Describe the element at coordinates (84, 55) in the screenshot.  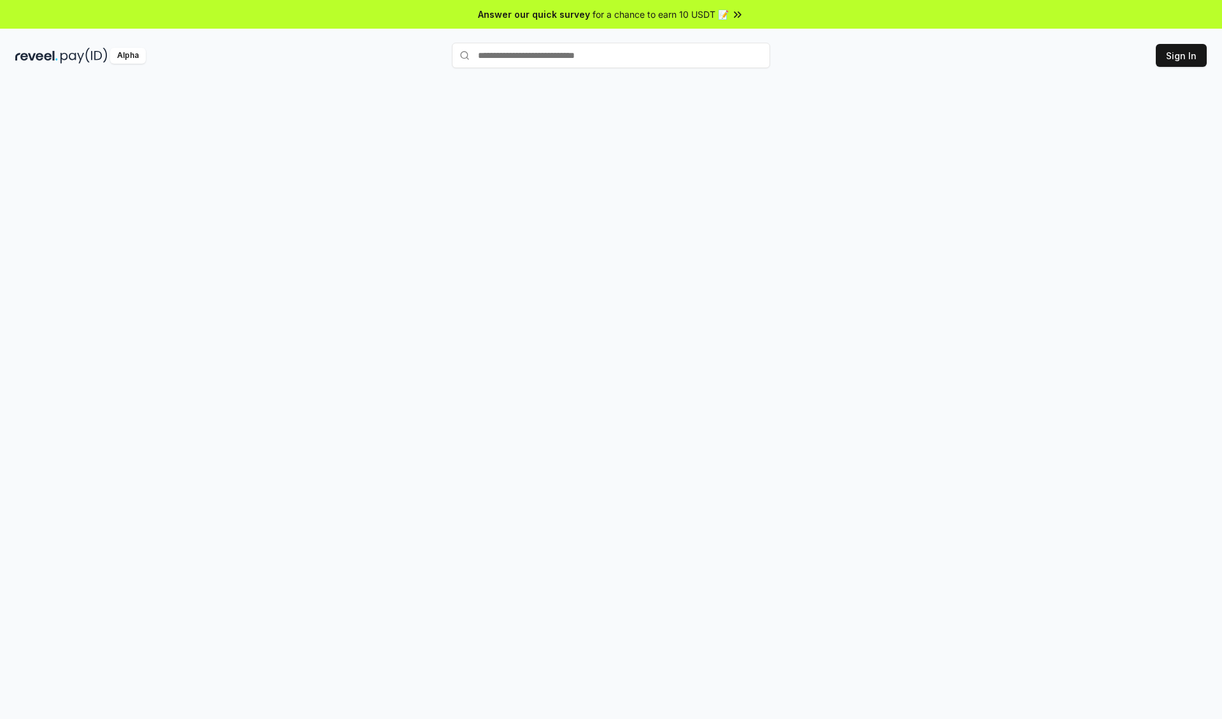
I see `img: pay_id` at that location.